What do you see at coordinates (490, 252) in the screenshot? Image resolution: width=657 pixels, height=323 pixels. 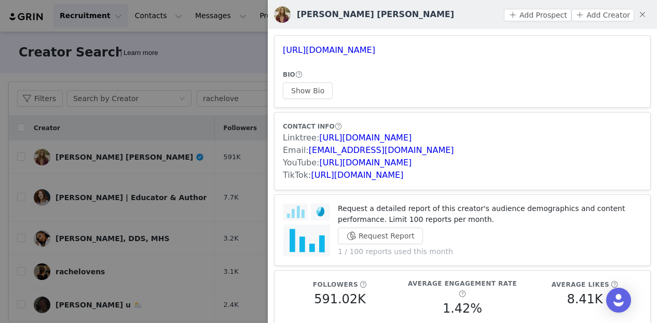 I see `p: 1 / 100 reports used this month` at bounding box center [490, 252].